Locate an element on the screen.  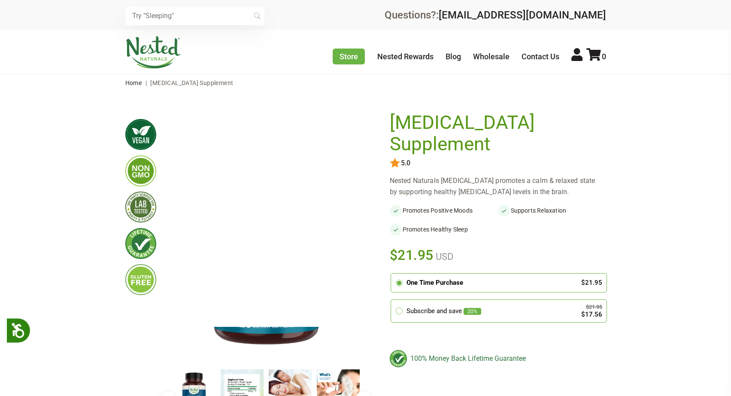
a: Wholesale is located at coordinates (491, 56).